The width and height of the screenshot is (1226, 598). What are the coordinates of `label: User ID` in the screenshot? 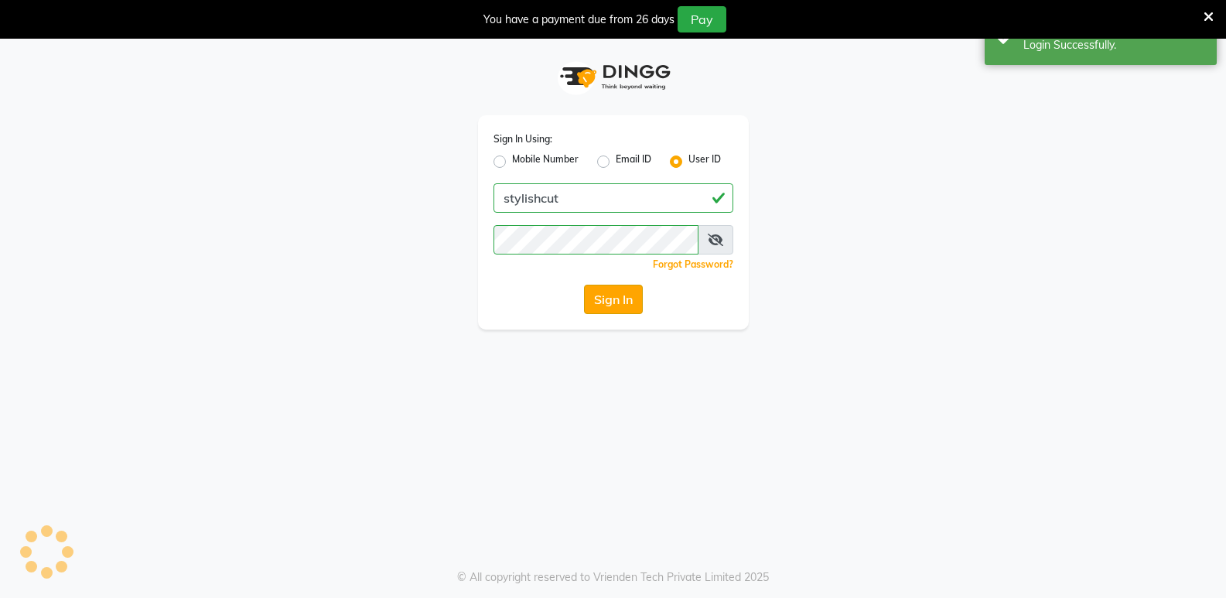 It's located at (705, 162).